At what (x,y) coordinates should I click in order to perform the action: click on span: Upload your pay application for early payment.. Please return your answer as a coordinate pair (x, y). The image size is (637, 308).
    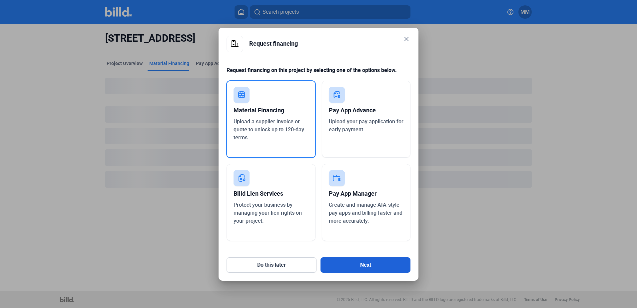
    Looking at the image, I should click on (366, 125).